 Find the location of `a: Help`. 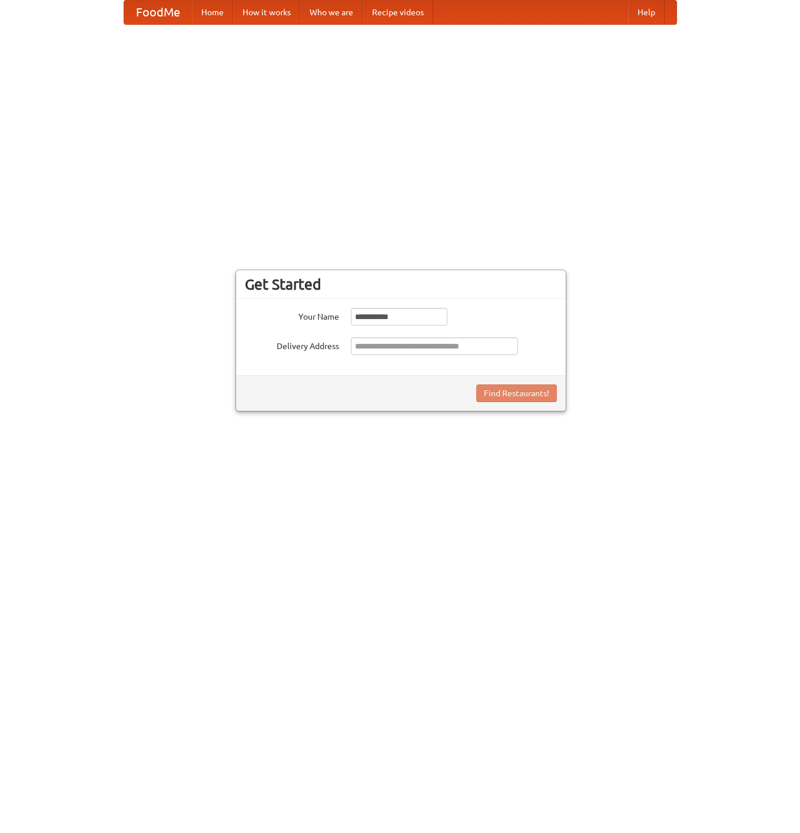

a: Help is located at coordinates (646, 12).